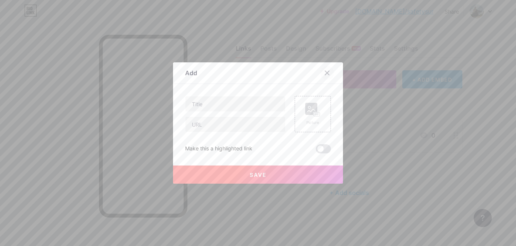  What do you see at coordinates (258, 175) in the screenshot?
I see `button: Save` at bounding box center [258, 175].